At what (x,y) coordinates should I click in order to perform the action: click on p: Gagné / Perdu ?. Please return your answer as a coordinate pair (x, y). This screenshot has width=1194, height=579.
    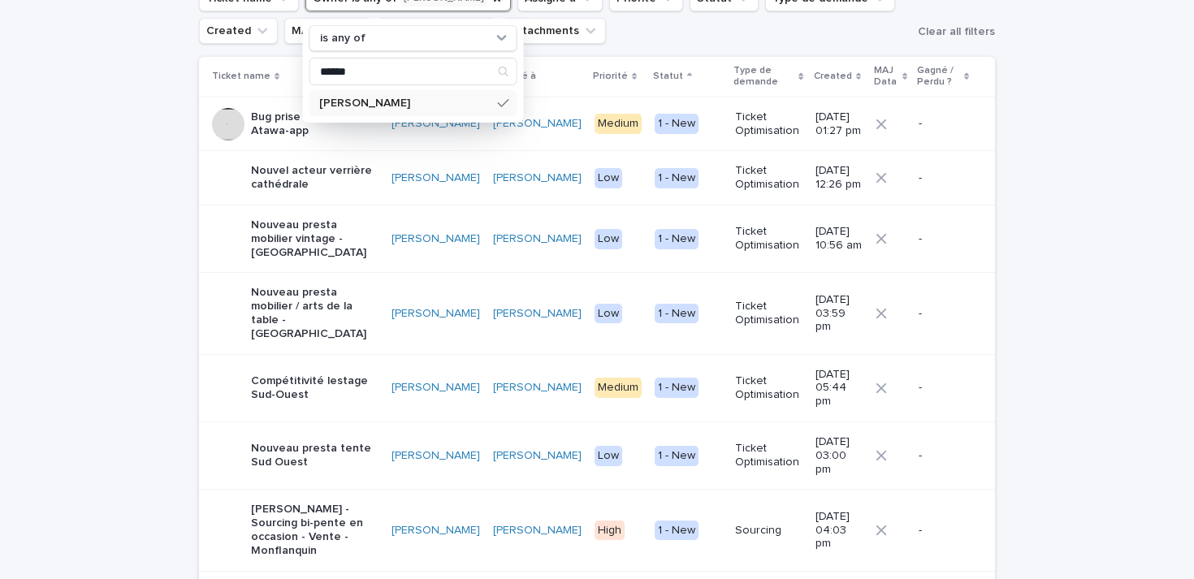
    Looking at the image, I should click on (938, 76).